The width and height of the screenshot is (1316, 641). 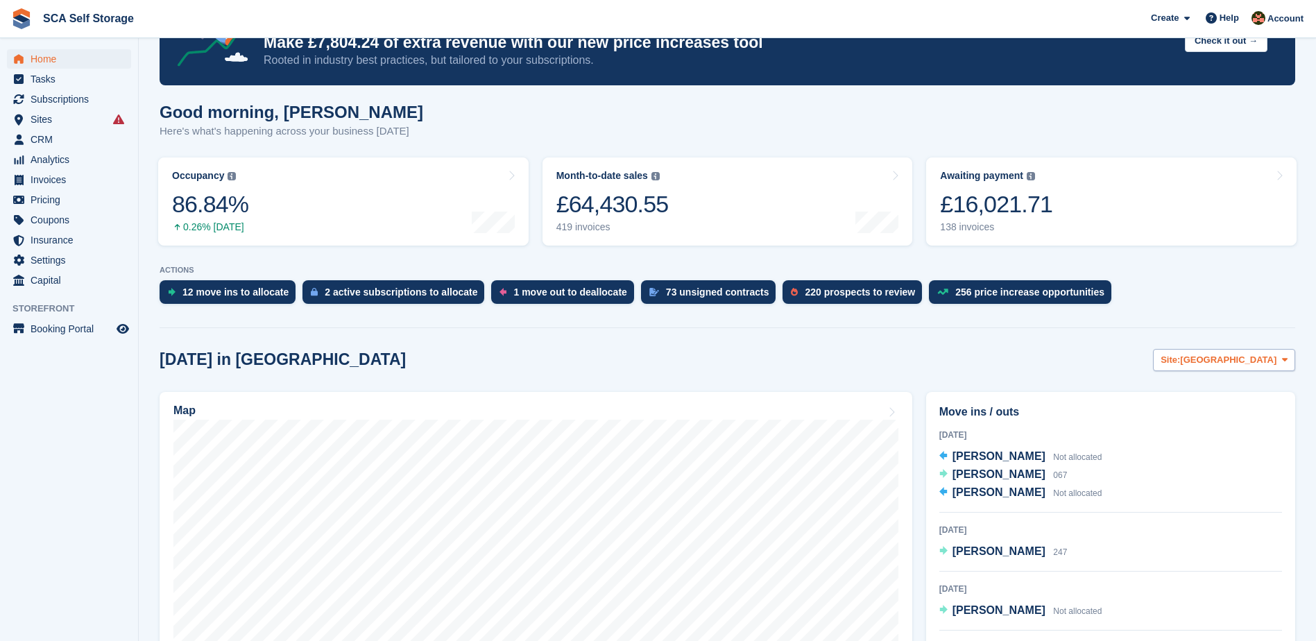 I want to click on div: 1 move out to deallocate, so click(x=569, y=292).